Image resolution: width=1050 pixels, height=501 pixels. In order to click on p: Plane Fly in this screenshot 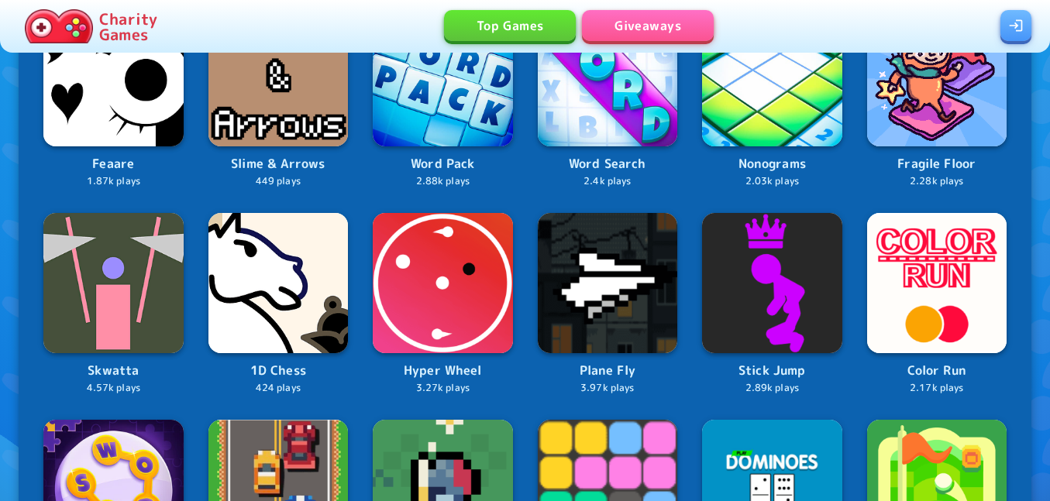, I will do `click(607, 371)`.